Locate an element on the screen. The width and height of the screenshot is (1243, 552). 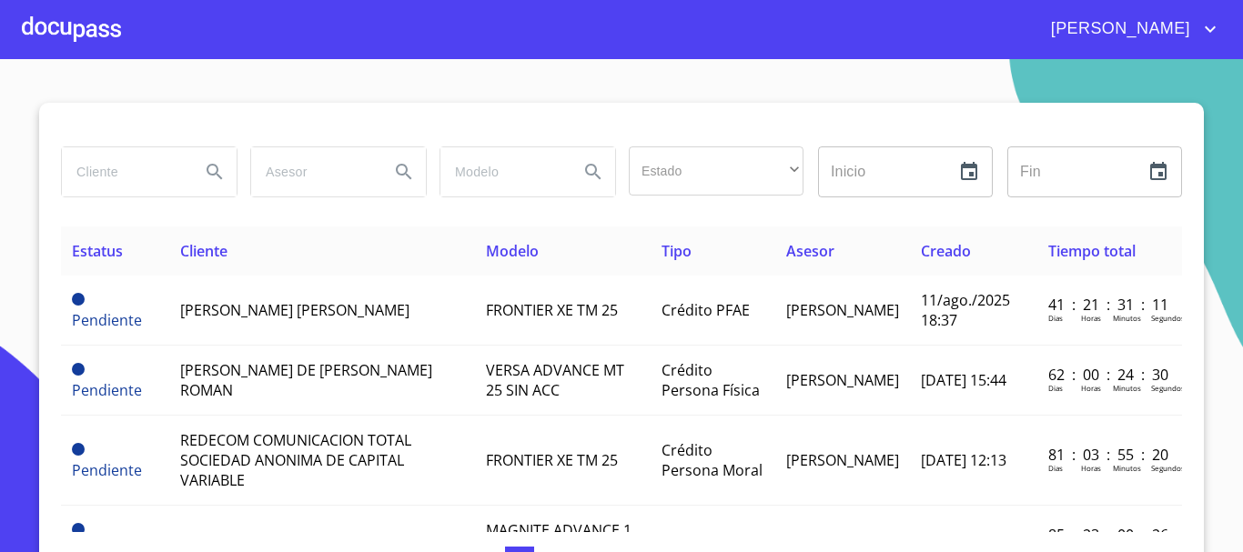
span: Crédito Persona Física is located at coordinates (711, 380).